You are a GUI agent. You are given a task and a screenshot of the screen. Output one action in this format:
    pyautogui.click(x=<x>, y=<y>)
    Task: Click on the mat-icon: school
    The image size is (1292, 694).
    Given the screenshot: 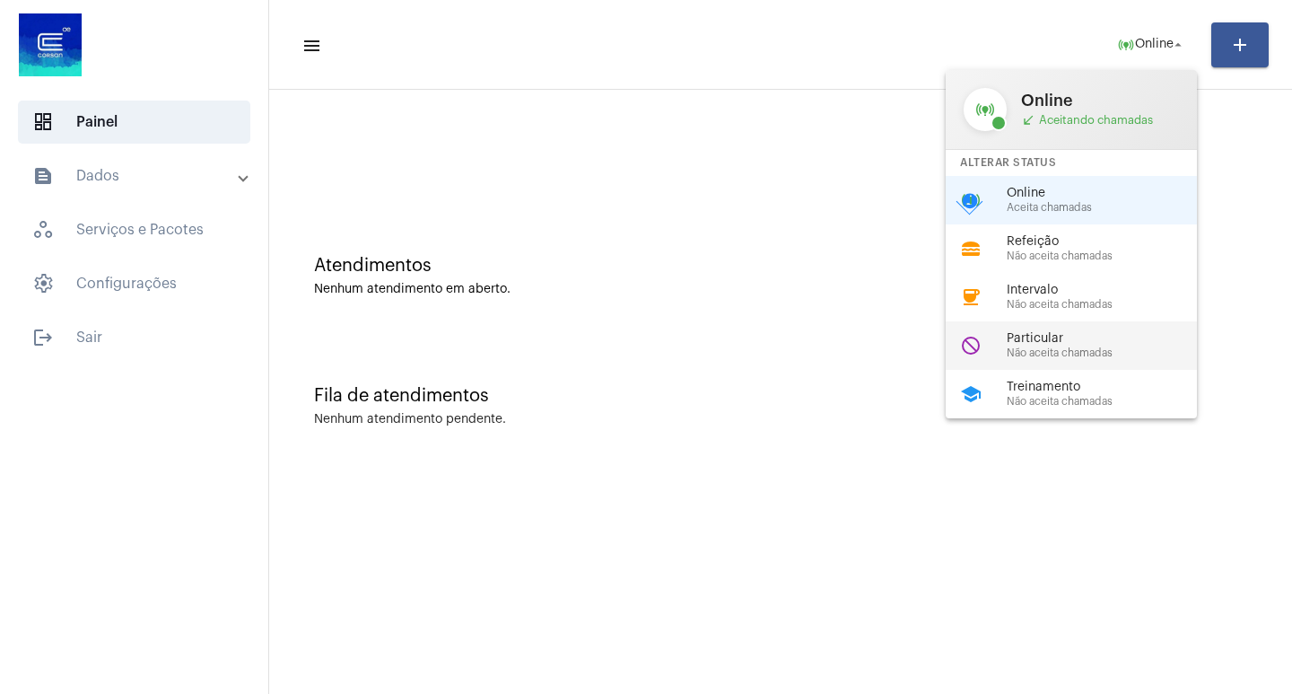 What is the action you would take?
    pyautogui.click(x=971, y=394)
    